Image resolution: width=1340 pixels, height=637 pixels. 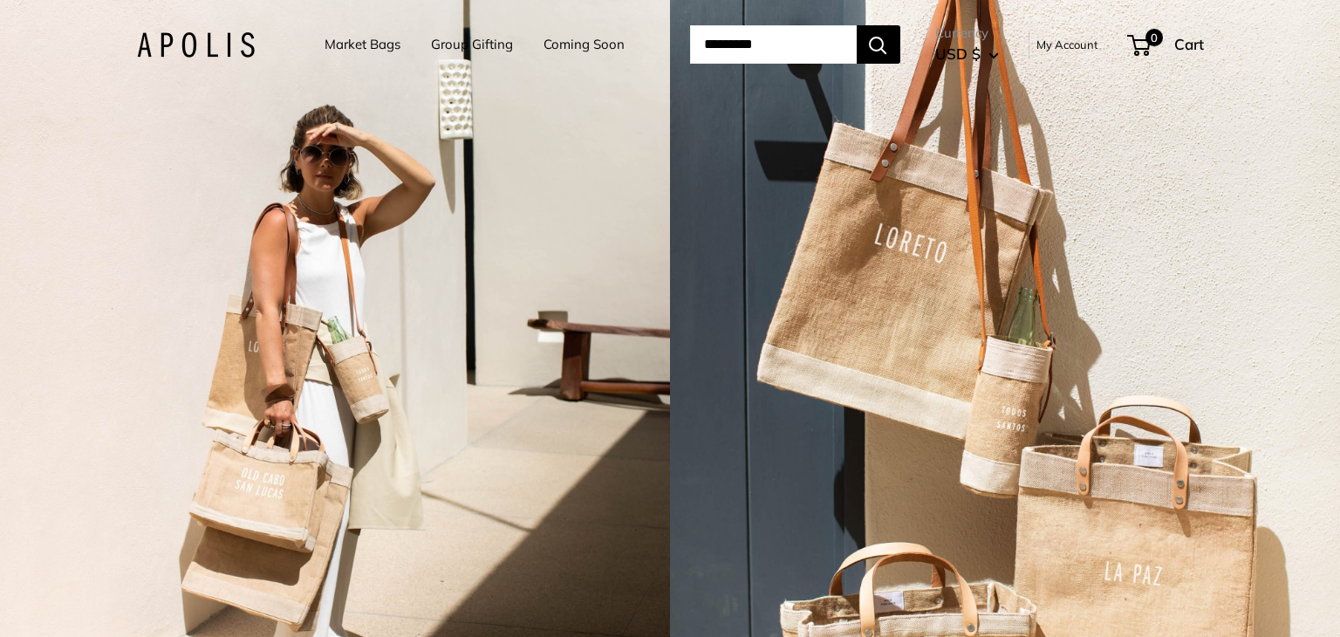 I want to click on a: Group Gifting, so click(x=472, y=45).